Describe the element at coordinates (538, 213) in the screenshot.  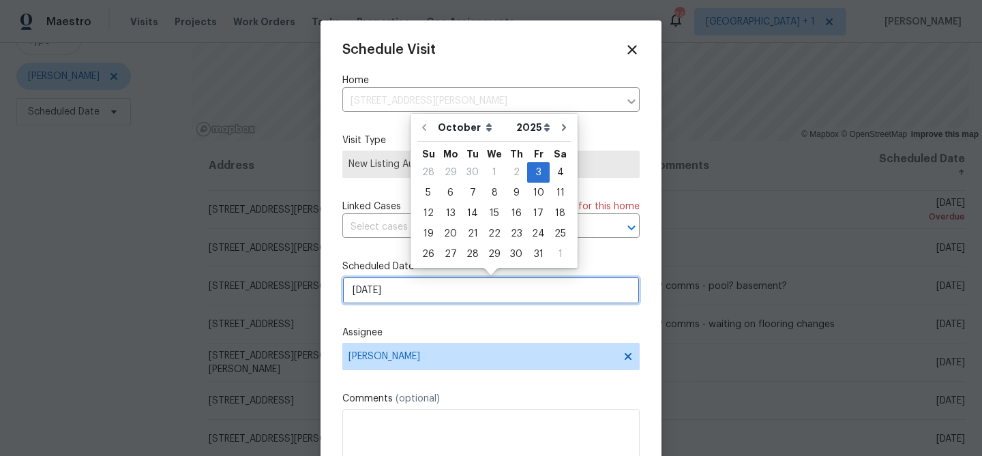
I see `div: 17` at that location.